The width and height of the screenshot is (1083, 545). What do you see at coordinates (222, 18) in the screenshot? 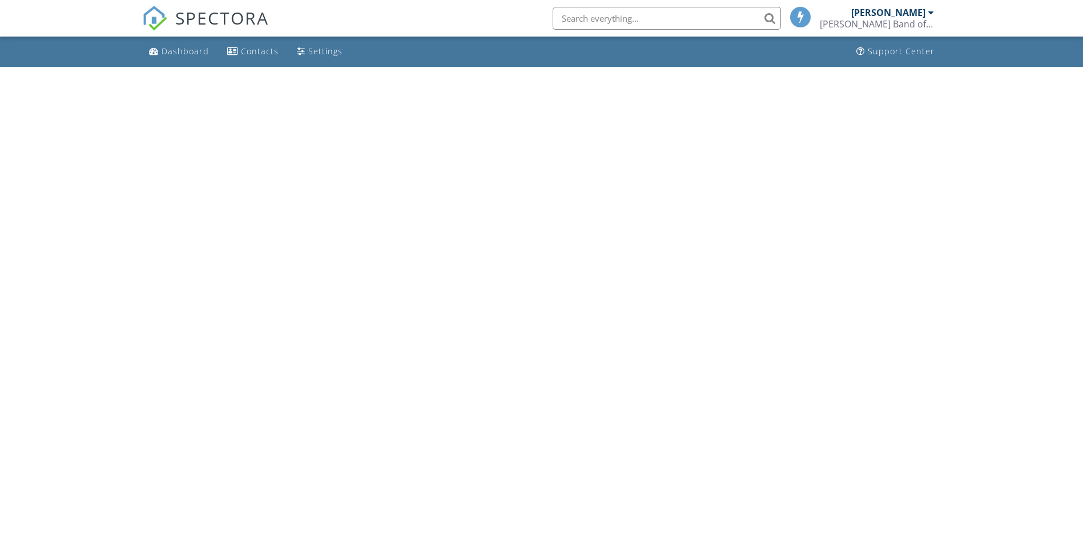
I see `span: SPECTORA` at bounding box center [222, 18].